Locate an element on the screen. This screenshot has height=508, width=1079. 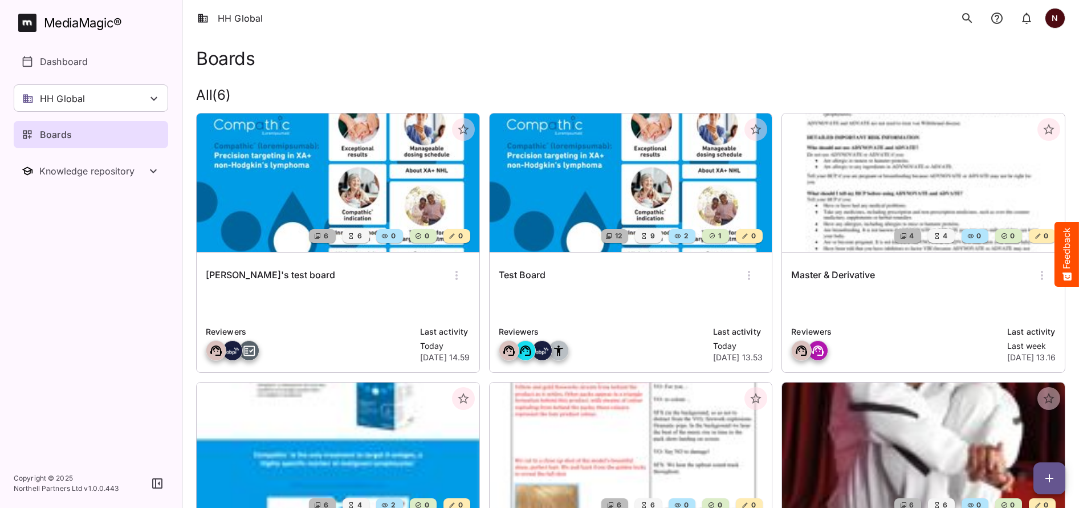
h2: All ( 6 ) is located at coordinates (631, 95).